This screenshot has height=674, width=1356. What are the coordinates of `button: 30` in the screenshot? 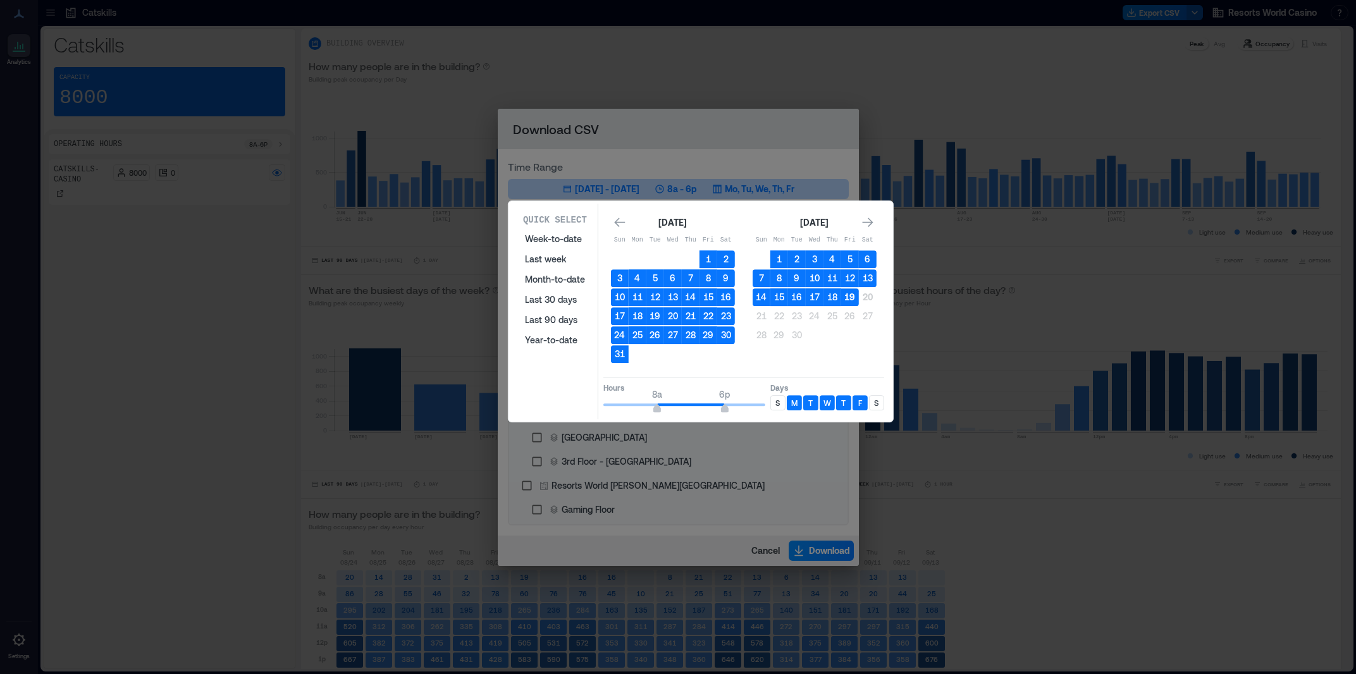 It's located at (797, 335).